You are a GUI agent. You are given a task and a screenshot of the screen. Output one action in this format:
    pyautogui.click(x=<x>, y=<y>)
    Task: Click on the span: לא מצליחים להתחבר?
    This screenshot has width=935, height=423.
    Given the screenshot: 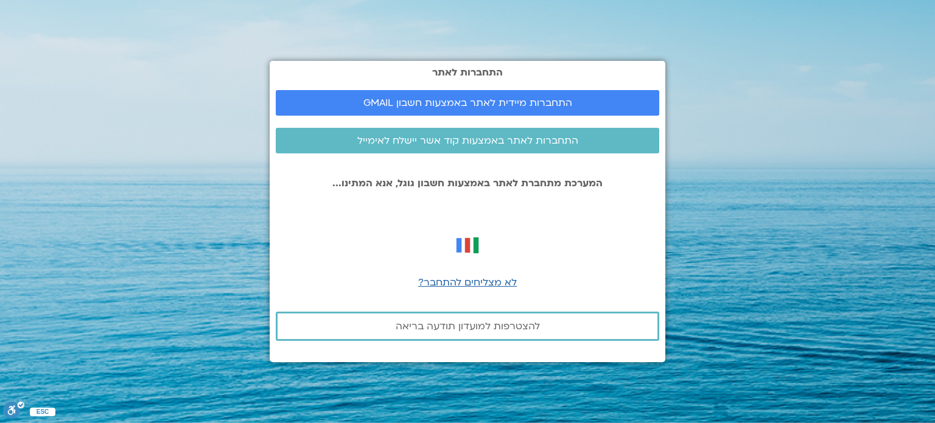 What is the action you would take?
    pyautogui.click(x=467, y=282)
    